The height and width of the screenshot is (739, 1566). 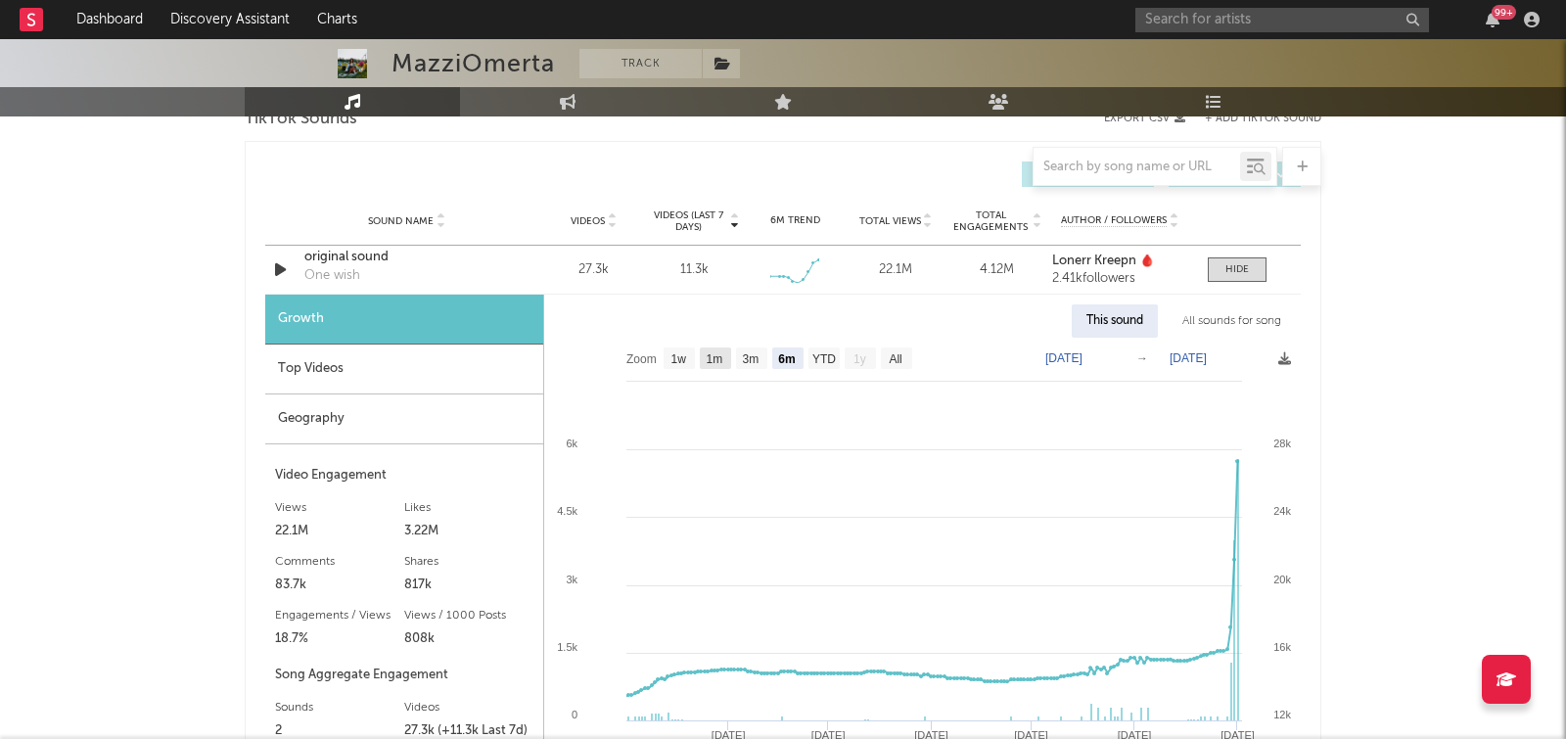 What do you see at coordinates (694, 270) in the screenshot?
I see `div: 11.3k` at bounding box center [694, 270].